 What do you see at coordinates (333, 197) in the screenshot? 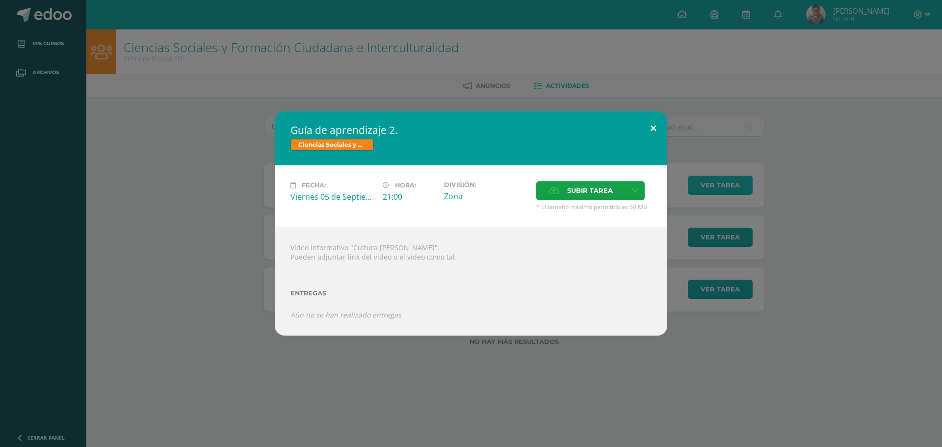
I see `div: Viernes 05 de Septiembre` at bounding box center [333, 197].